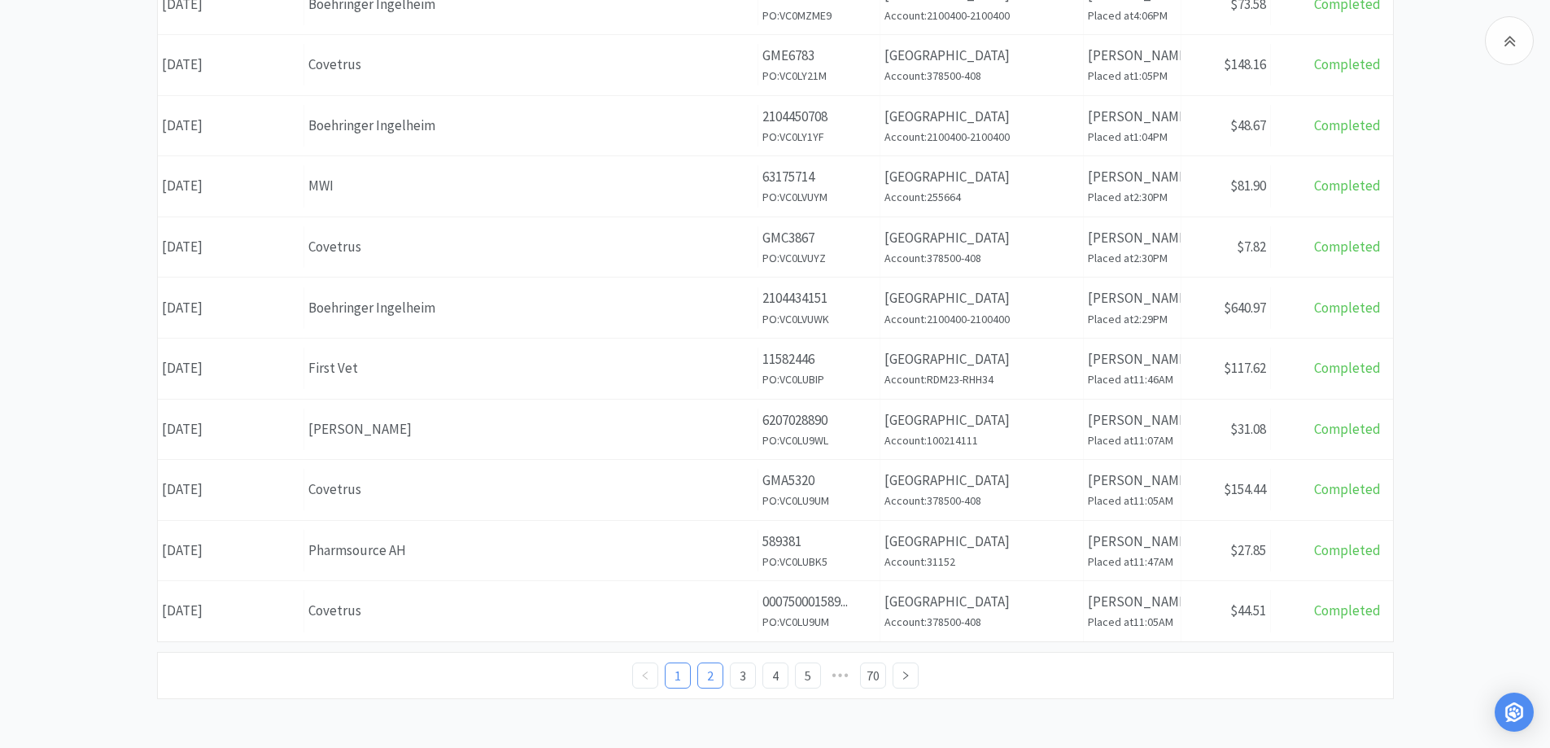 This screenshot has width=1550, height=748. What do you see at coordinates (1132, 15) in the screenshot?
I see `h6: Placed at 4:06PM` at bounding box center [1132, 15].